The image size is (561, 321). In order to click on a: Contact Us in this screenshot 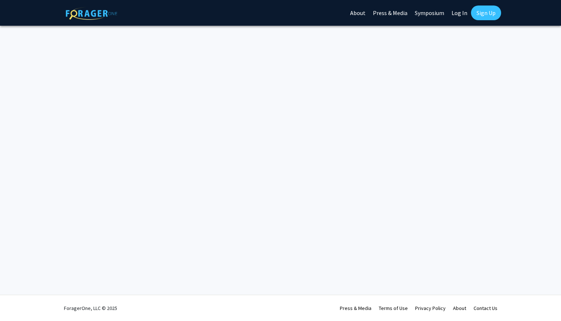, I will do `click(485, 308)`.